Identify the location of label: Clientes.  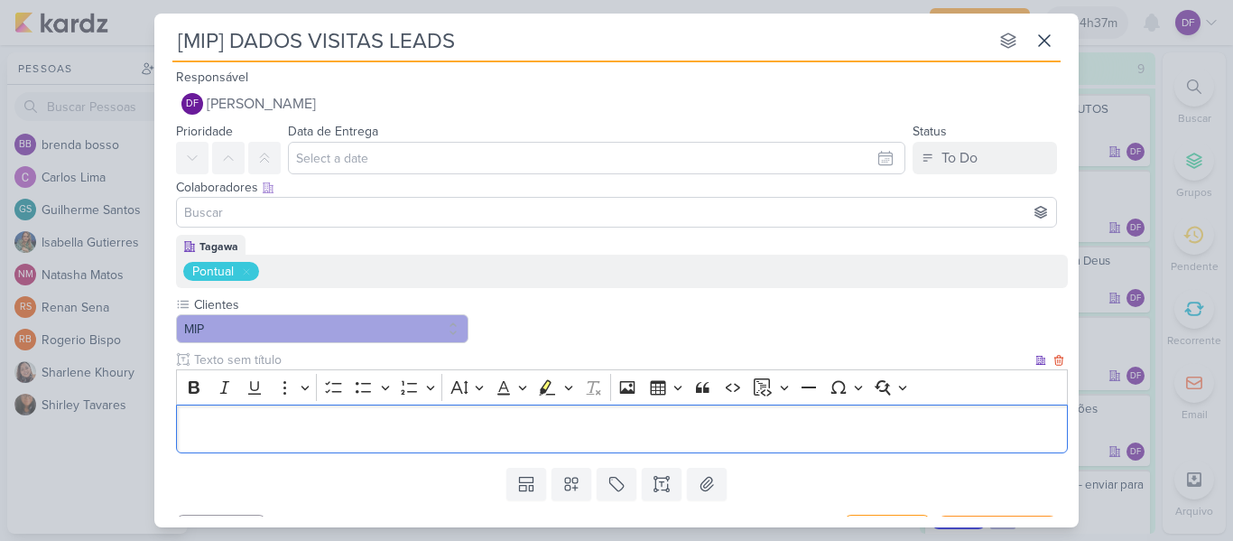
(330, 304).